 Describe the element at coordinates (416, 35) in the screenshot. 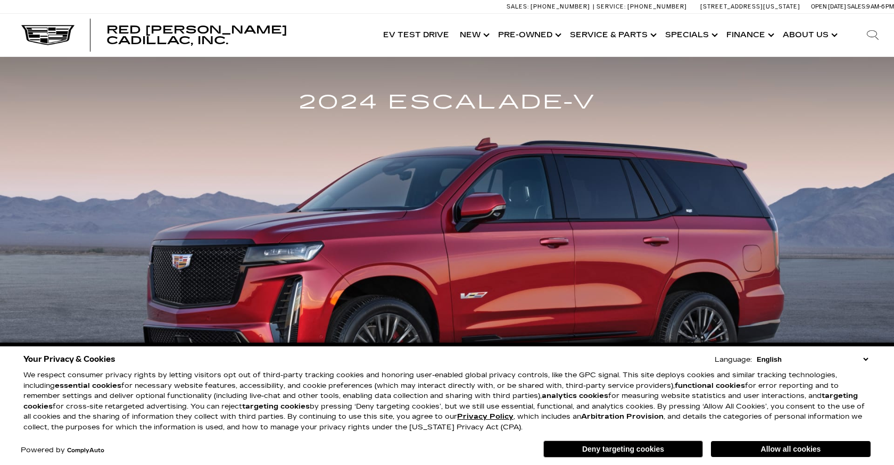

I see `a: EV Test Drive` at that location.